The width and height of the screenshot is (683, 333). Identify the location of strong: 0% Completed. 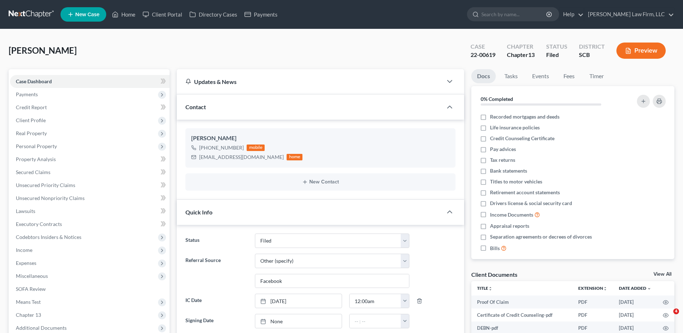
(497, 99).